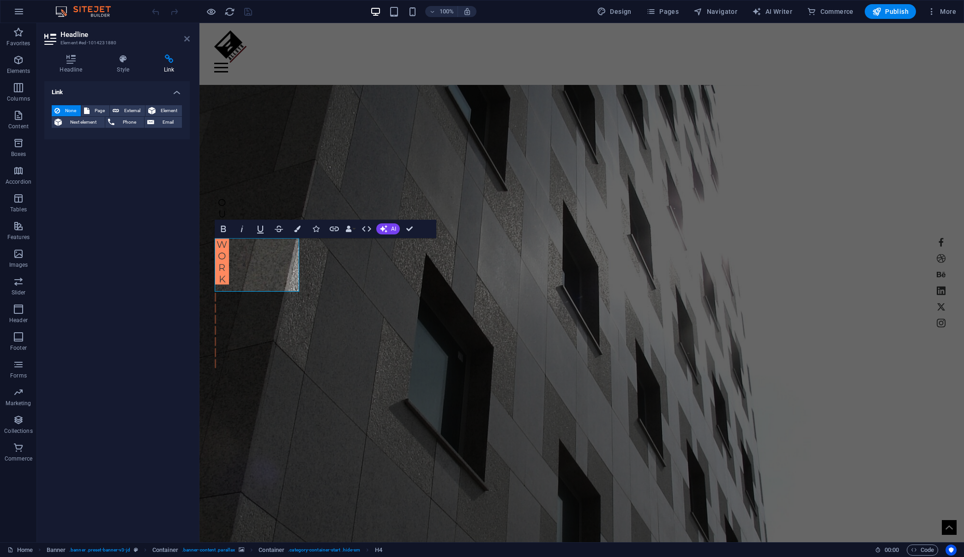 The height and width of the screenshot is (557, 964). Describe the element at coordinates (83, 122) in the screenshot. I see `span: Next element` at that location.